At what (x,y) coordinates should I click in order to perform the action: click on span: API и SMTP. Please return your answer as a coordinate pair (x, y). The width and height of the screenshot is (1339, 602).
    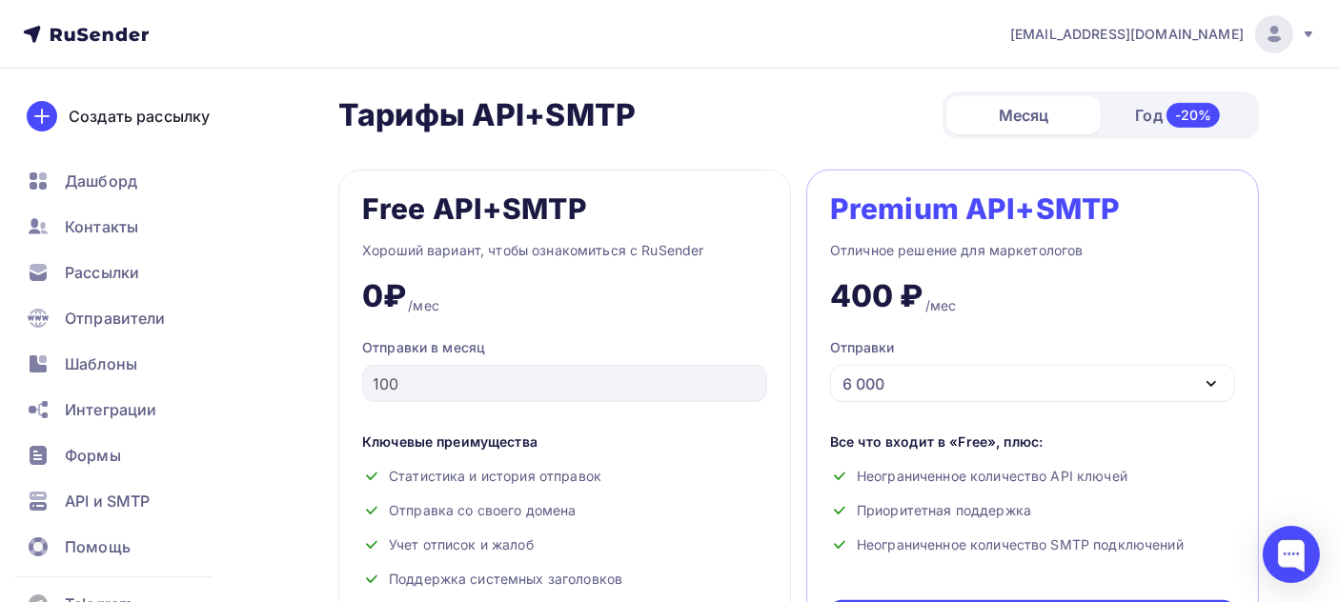
    Looking at the image, I should click on (107, 501).